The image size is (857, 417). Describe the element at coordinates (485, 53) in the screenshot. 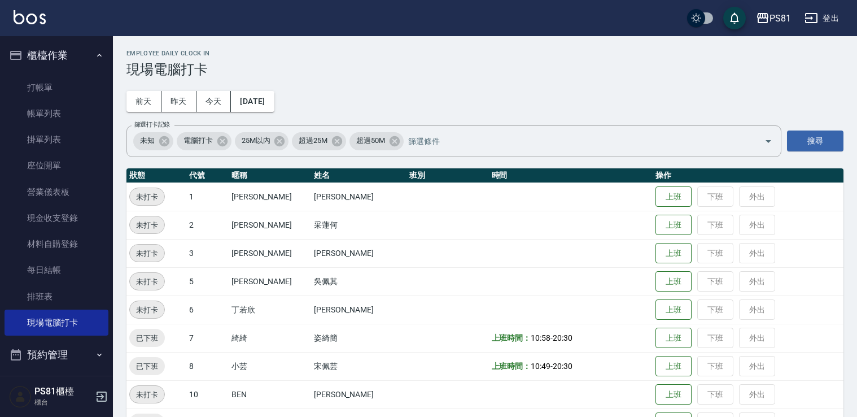

I see `h2: Employee Daily Clock In` at that location.